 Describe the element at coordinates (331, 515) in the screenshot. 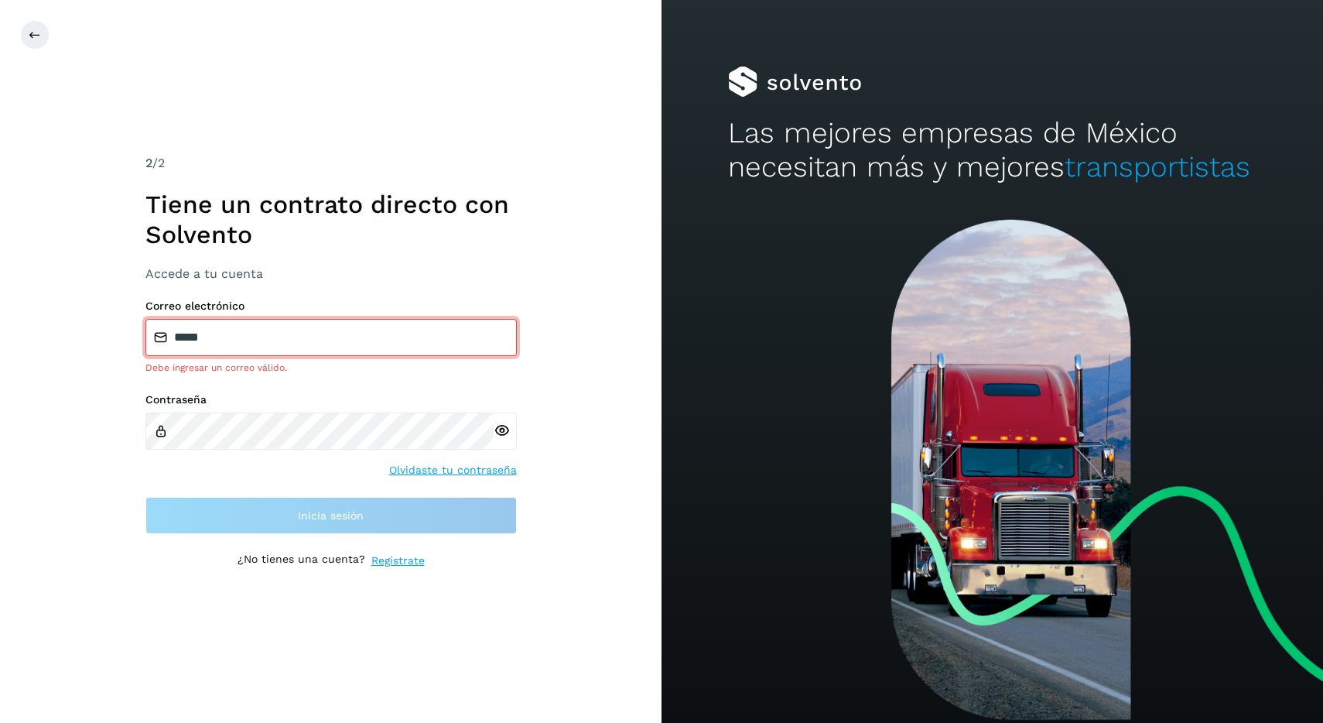

I see `button: Inicia sesión` at that location.